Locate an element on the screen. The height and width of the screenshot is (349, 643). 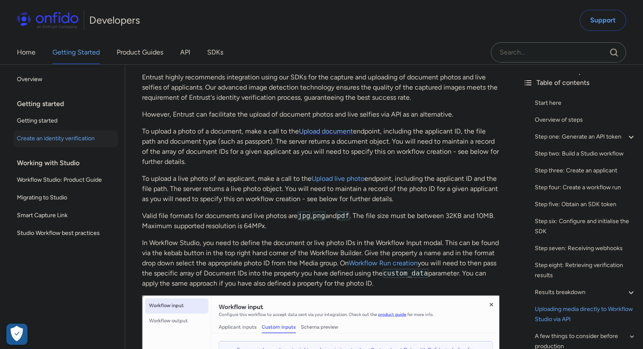
a: Support is located at coordinates (603, 20).